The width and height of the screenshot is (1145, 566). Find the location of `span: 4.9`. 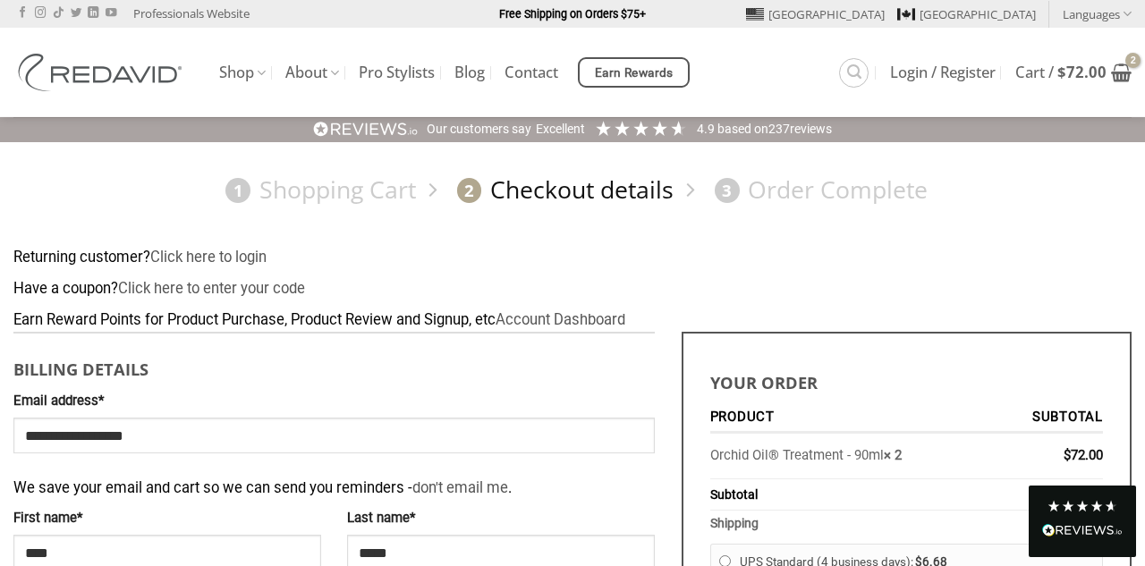

span: 4.9 is located at coordinates (707, 129).